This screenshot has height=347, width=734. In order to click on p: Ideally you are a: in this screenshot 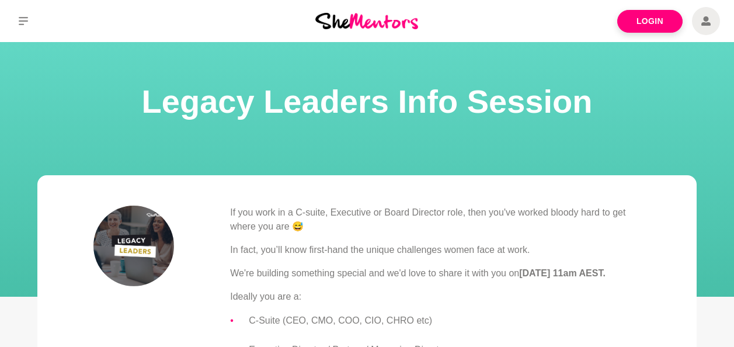, I will do `click(435, 297)`.